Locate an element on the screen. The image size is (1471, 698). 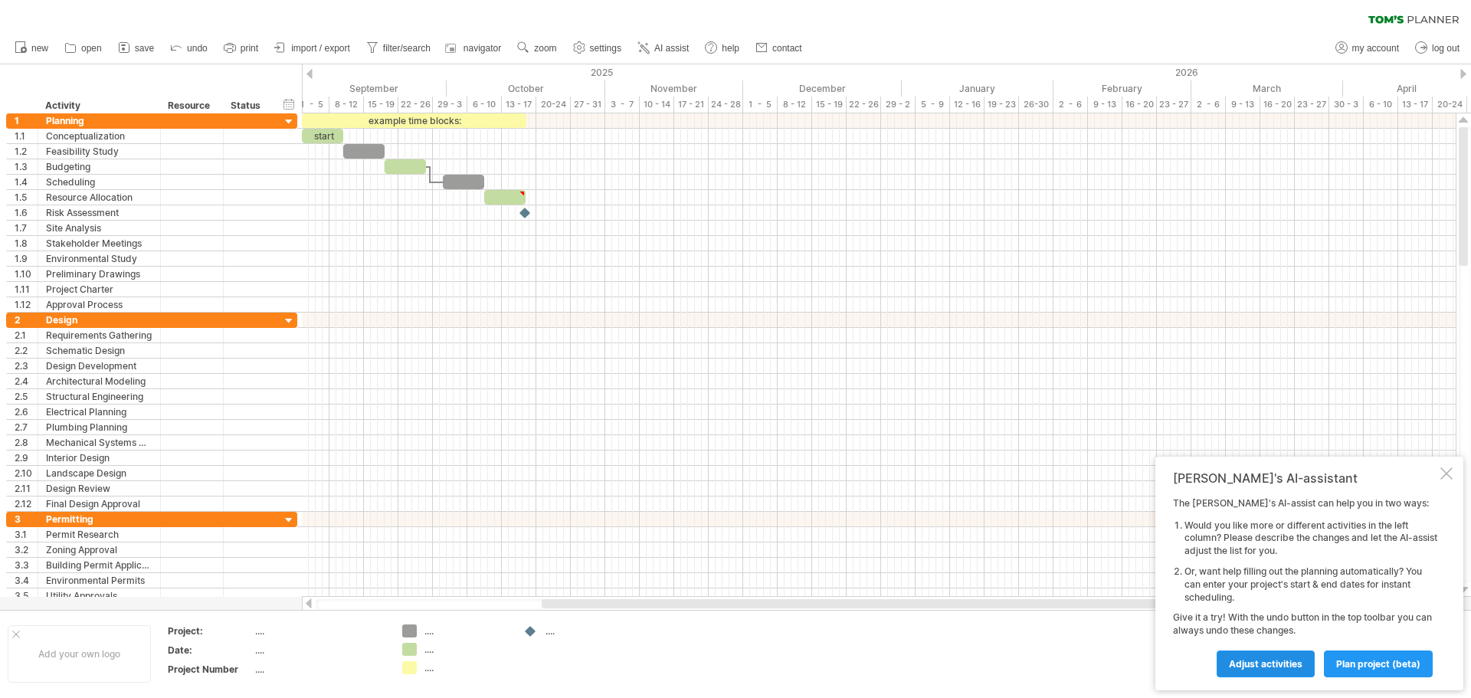
div: Design Review is located at coordinates (99, 488).